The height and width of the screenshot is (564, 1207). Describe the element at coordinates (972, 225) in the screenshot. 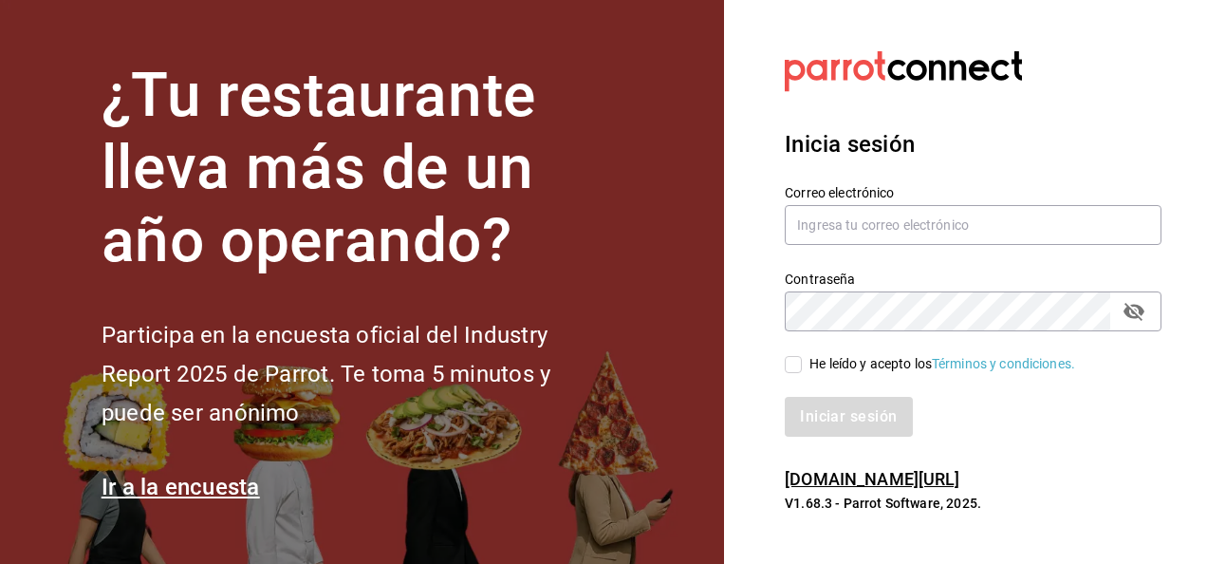

I see `input: Ingresa tu correo electrónico` at that location.